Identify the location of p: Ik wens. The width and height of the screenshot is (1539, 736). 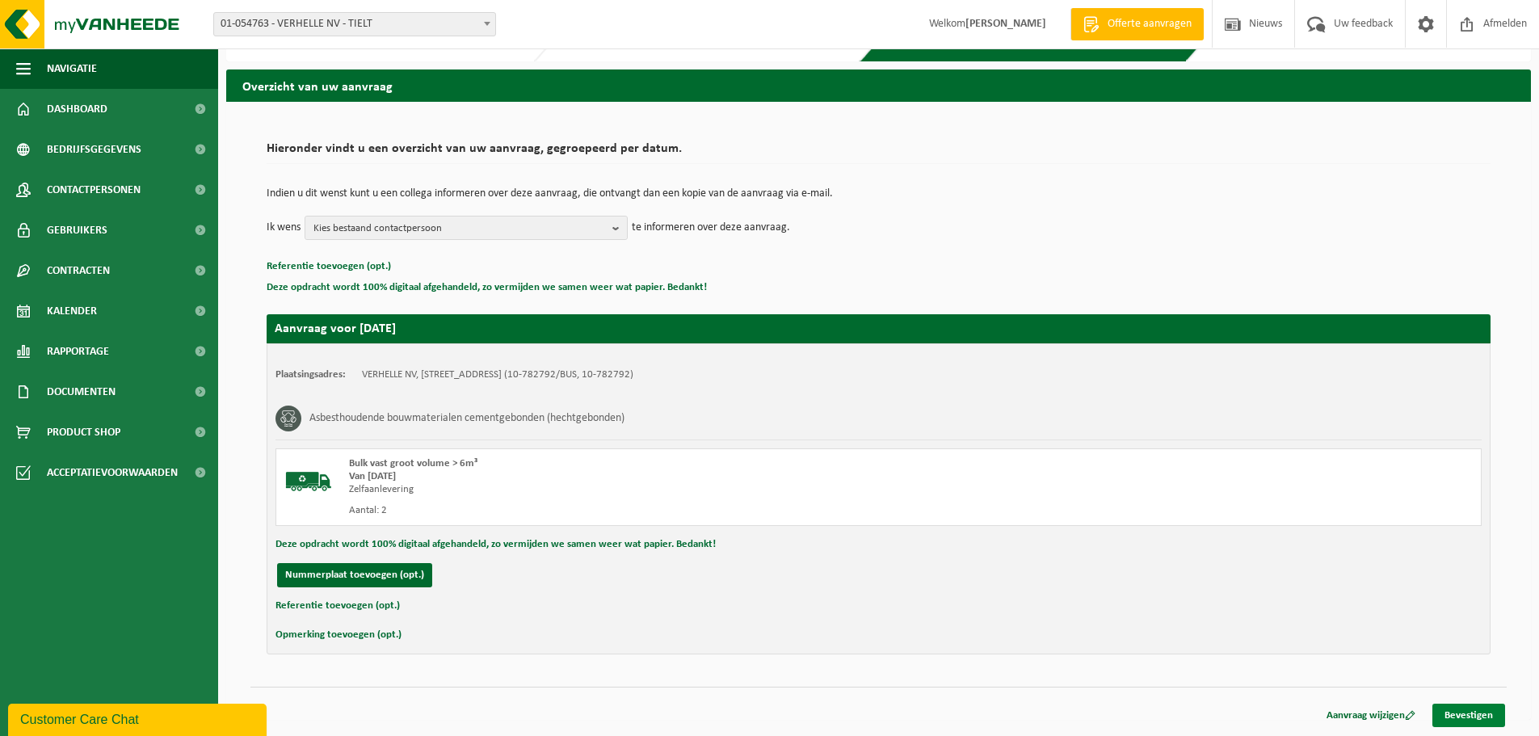
(284, 228).